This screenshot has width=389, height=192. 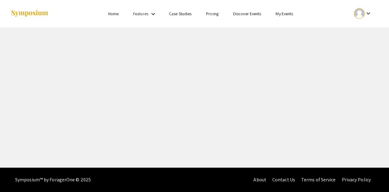 What do you see at coordinates (260, 180) in the screenshot?
I see `a: About` at bounding box center [260, 180].